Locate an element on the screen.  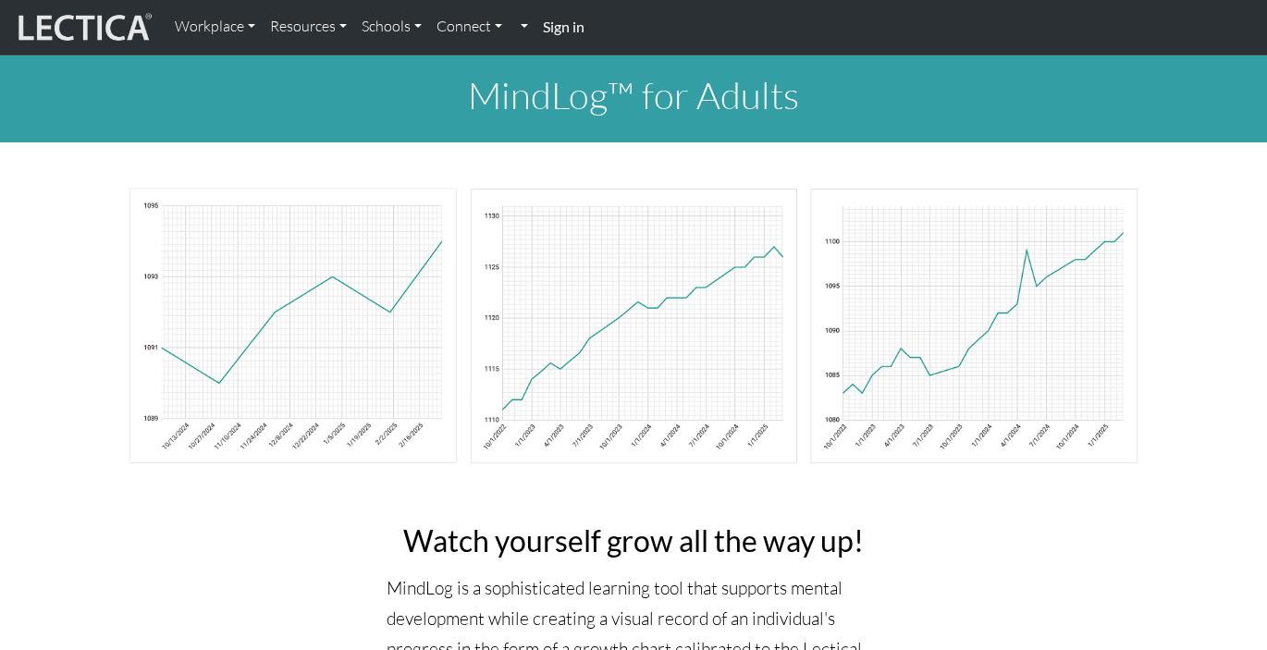
strong: Sign in is located at coordinates (563, 26).